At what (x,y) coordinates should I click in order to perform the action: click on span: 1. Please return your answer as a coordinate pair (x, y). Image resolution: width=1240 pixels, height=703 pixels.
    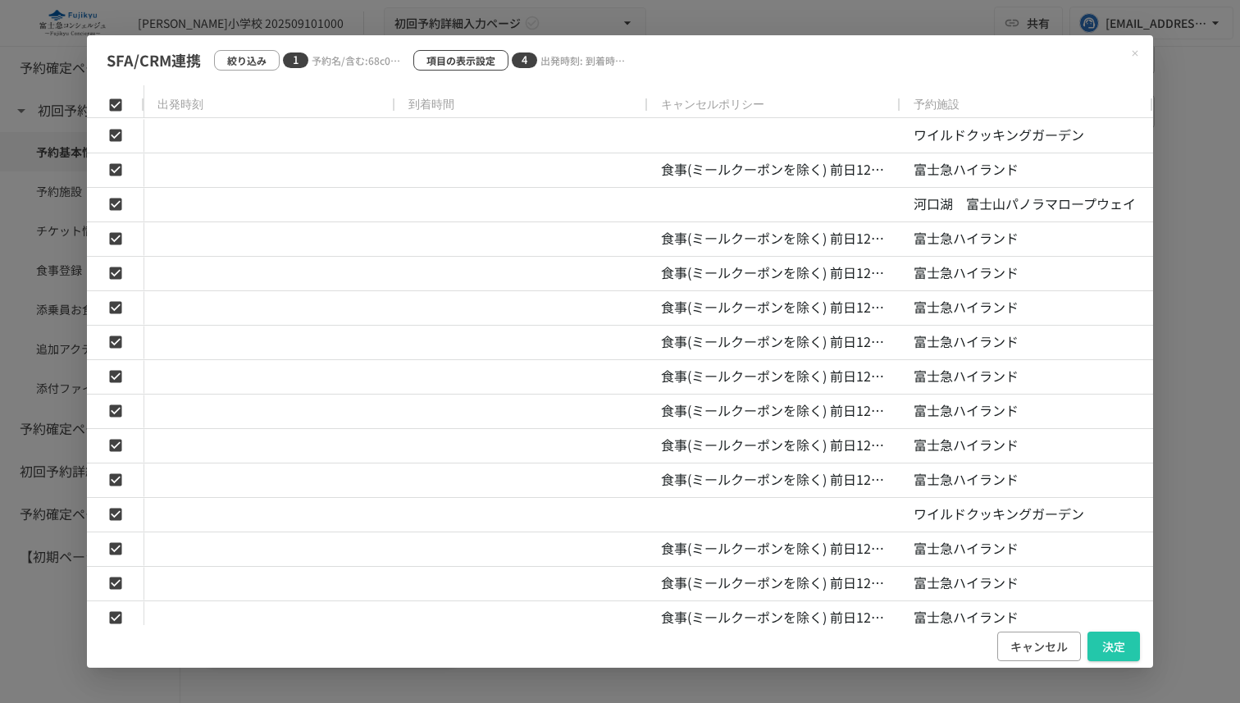
    Looking at the image, I should click on (295, 60).